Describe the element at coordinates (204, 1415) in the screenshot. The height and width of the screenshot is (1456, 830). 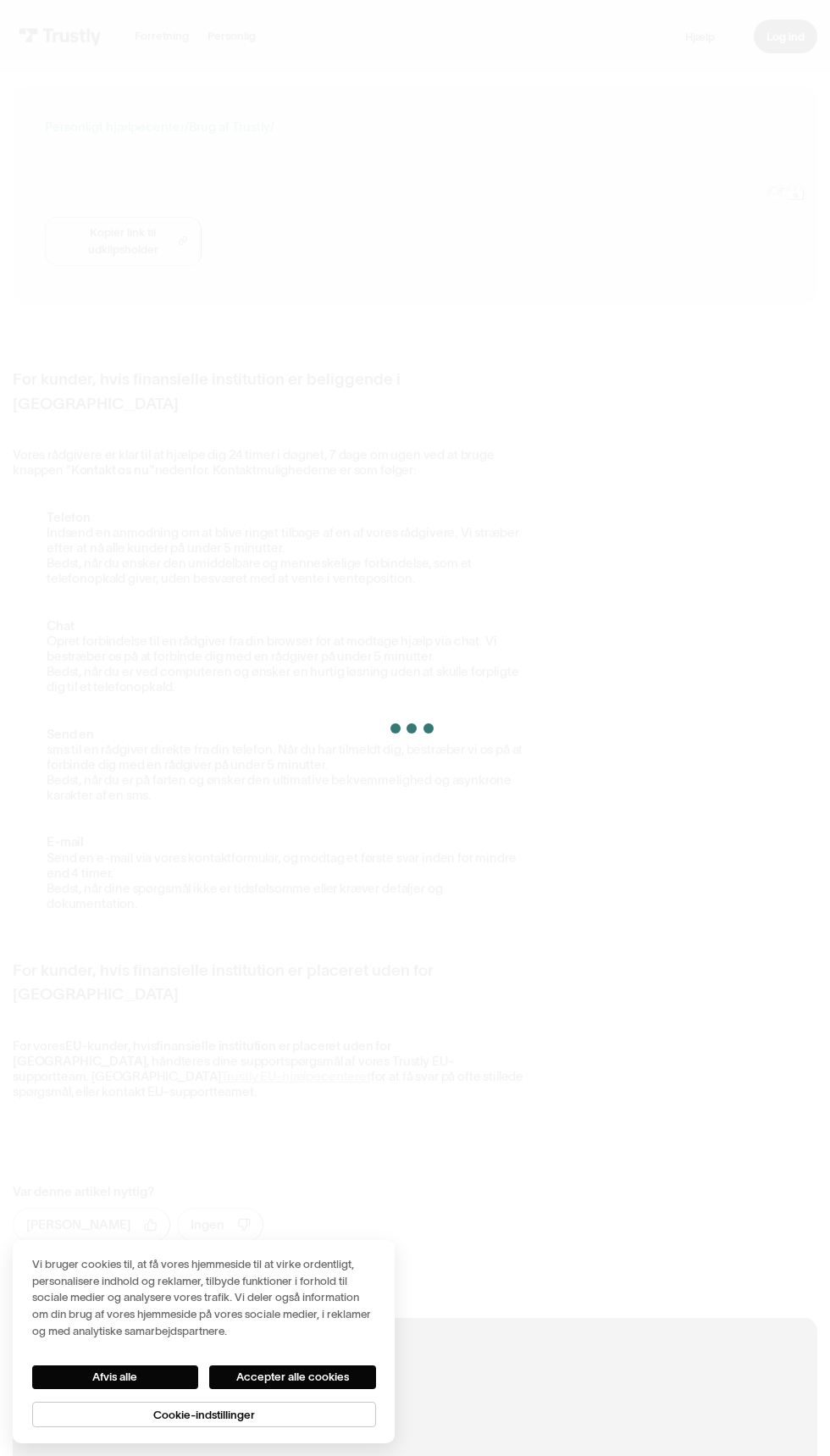
I see `button: Cookie-indstillinger` at that location.